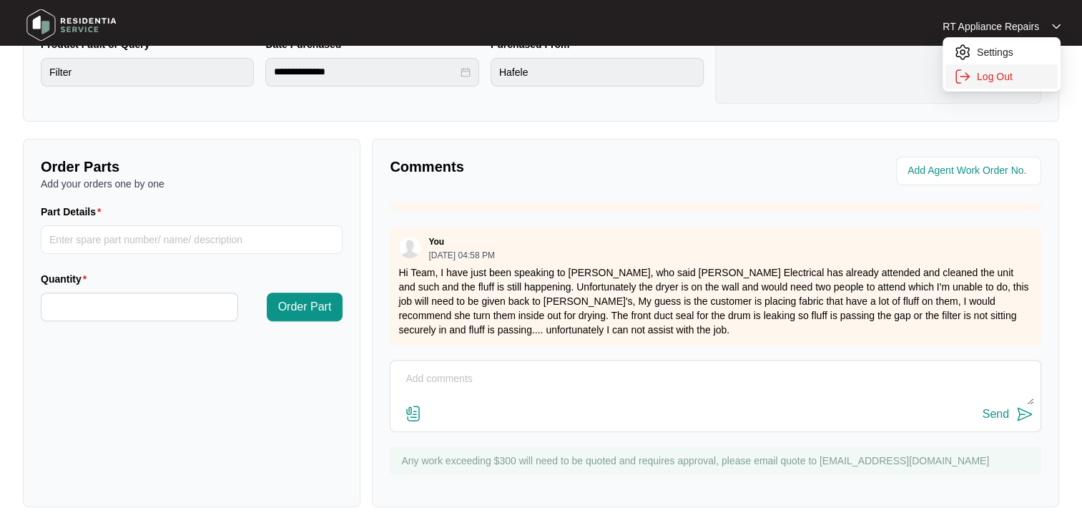 The width and height of the screenshot is (1082, 528). I want to click on span: Order Part, so click(305, 307).